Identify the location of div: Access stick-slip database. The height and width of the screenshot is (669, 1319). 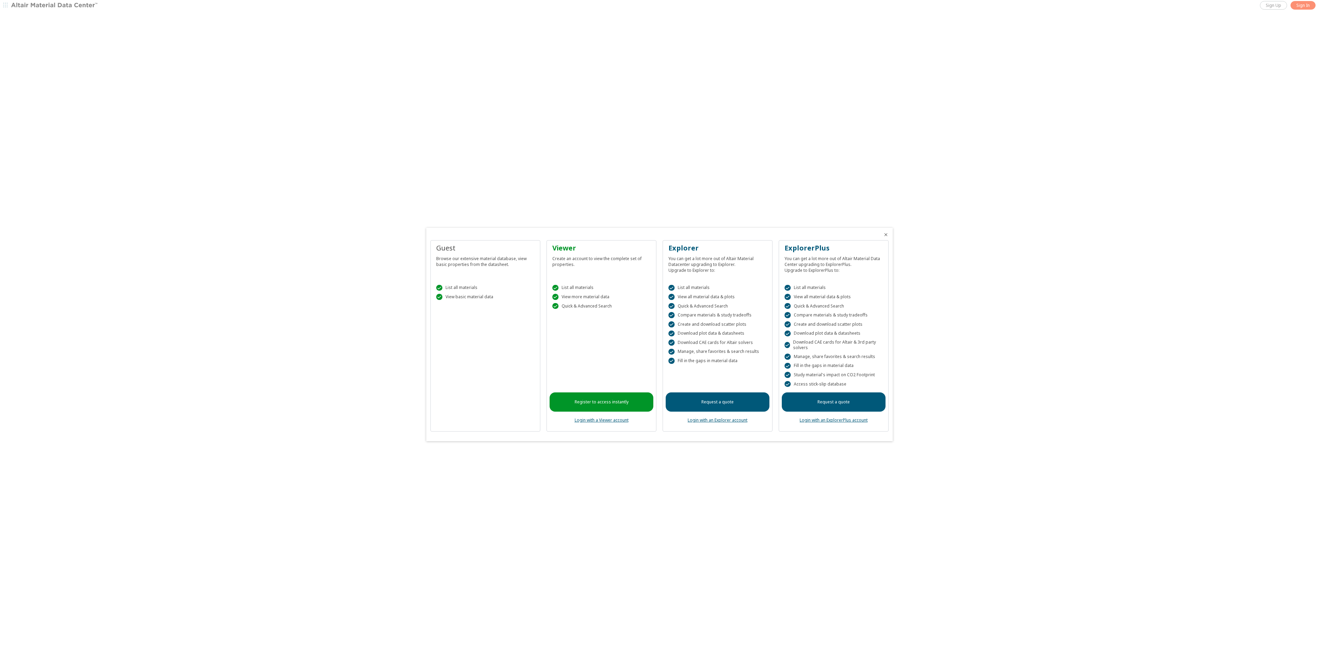
(834, 384).